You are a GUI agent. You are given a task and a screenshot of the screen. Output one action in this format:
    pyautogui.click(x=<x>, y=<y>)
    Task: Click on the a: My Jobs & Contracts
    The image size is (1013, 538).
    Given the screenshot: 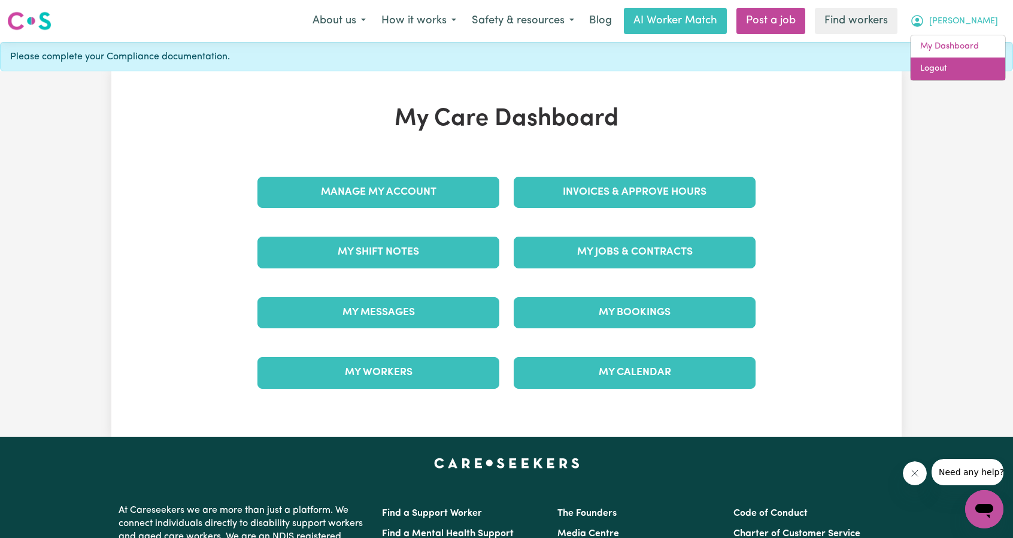 What is the action you would take?
    pyautogui.click(x=635, y=252)
    